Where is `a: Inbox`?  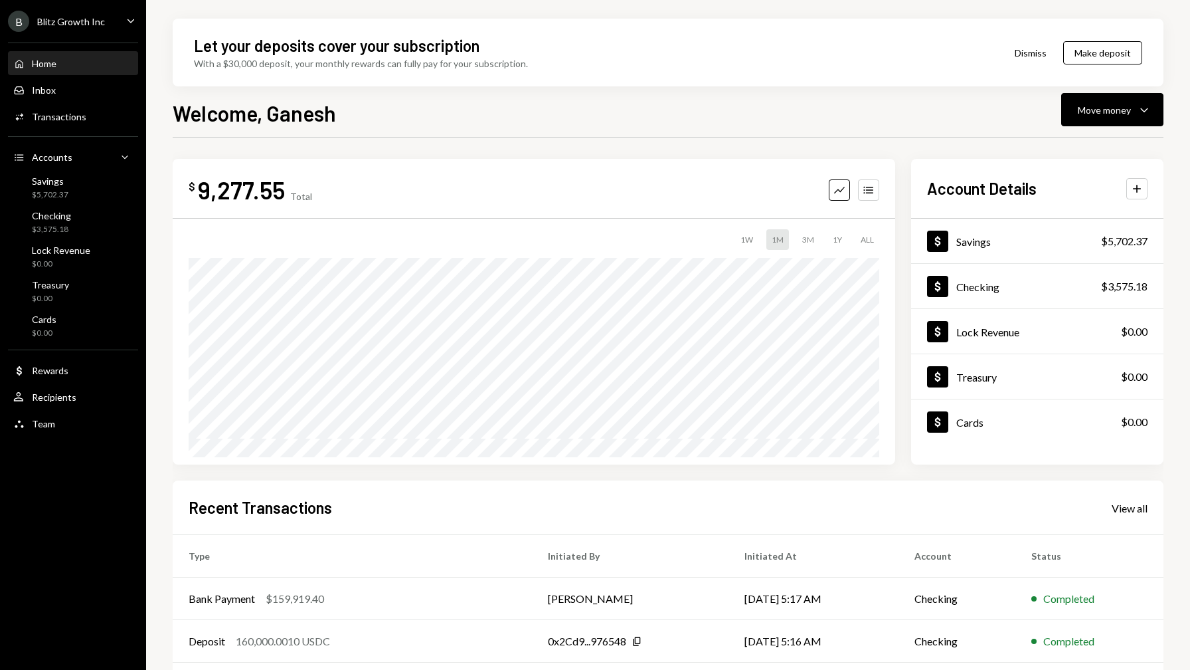 a: Inbox is located at coordinates (73, 90).